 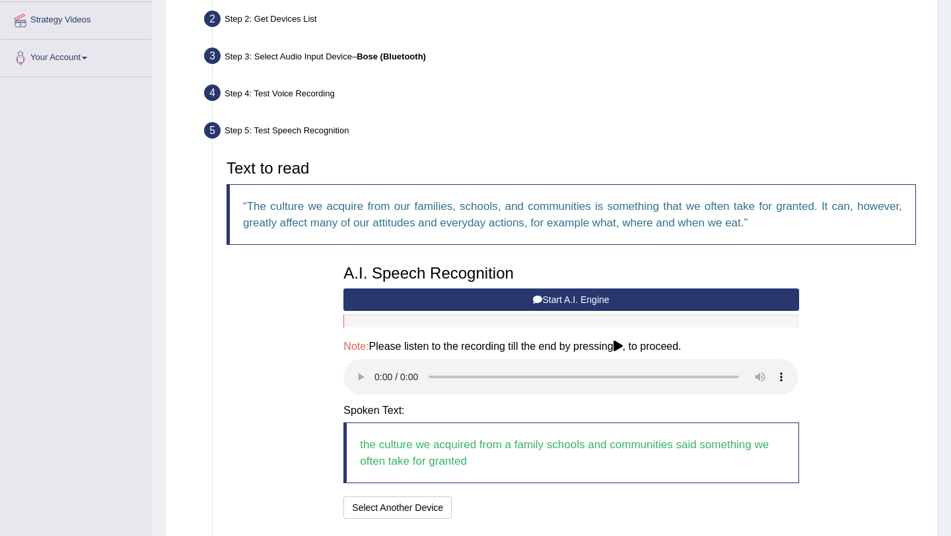 I want to click on h4: Spoken Text:, so click(x=570, y=411).